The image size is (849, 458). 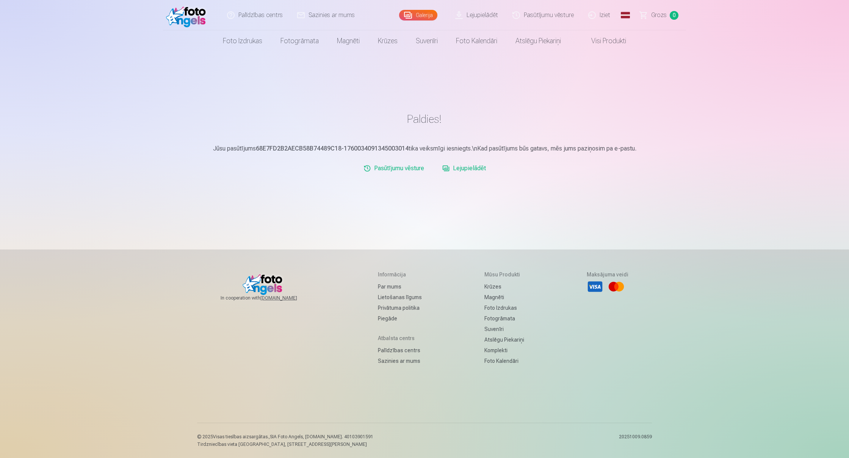 I want to click on img: /fa1, so click(x=188, y=15).